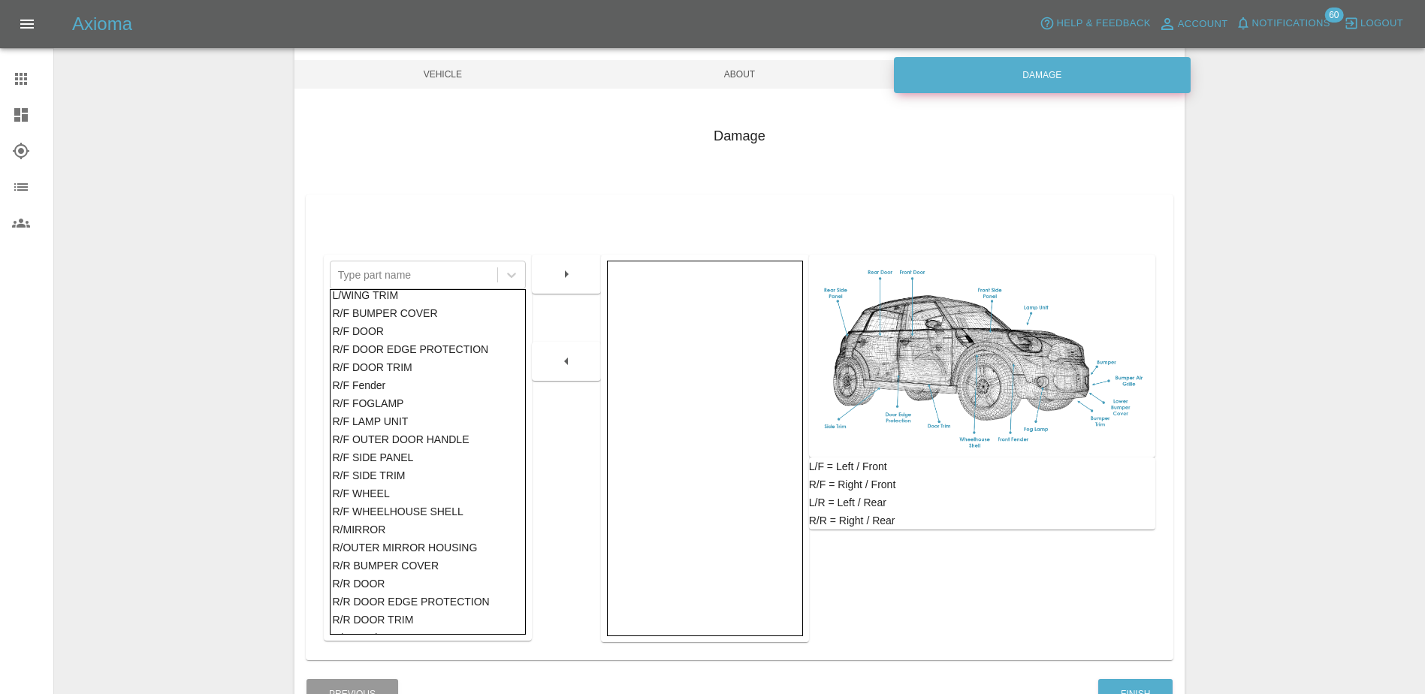 This screenshot has height=694, width=1425. What do you see at coordinates (739, 136) in the screenshot?
I see `h4: Damage` at bounding box center [739, 136].